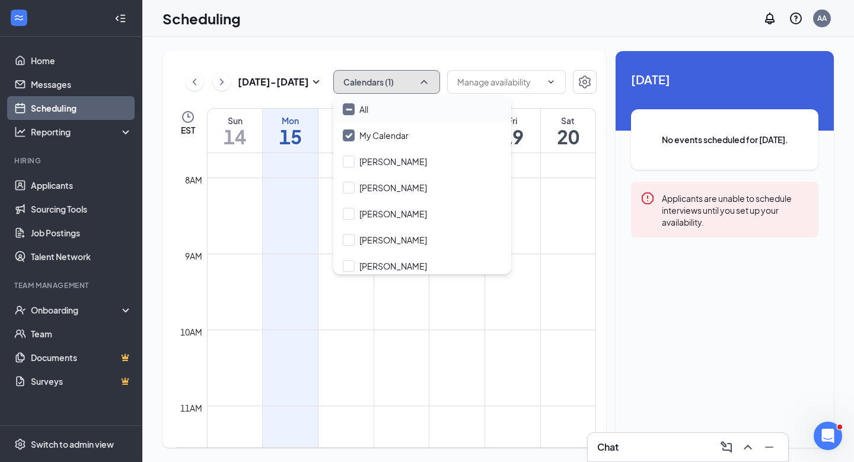 This screenshot has width=854, height=462. I want to click on svg: Minimize, so click(770, 447).